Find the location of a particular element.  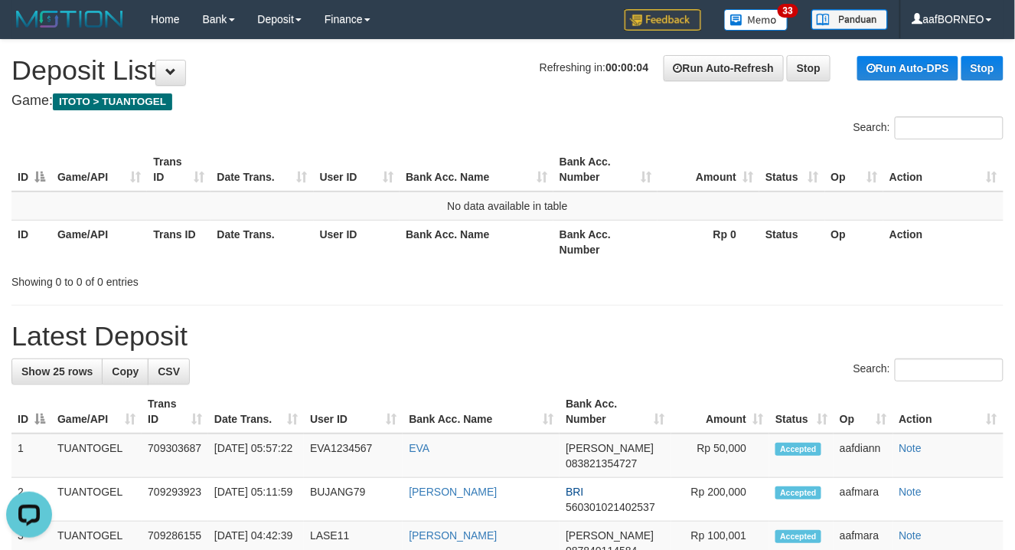

button: Open LiveChat chat widget is located at coordinates (29, 29).